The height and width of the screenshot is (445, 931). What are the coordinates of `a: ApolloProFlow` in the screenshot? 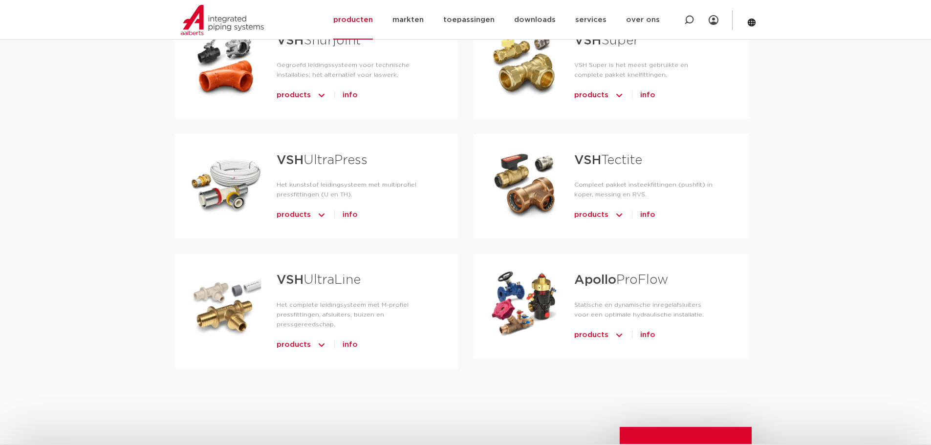 It's located at (621, 280).